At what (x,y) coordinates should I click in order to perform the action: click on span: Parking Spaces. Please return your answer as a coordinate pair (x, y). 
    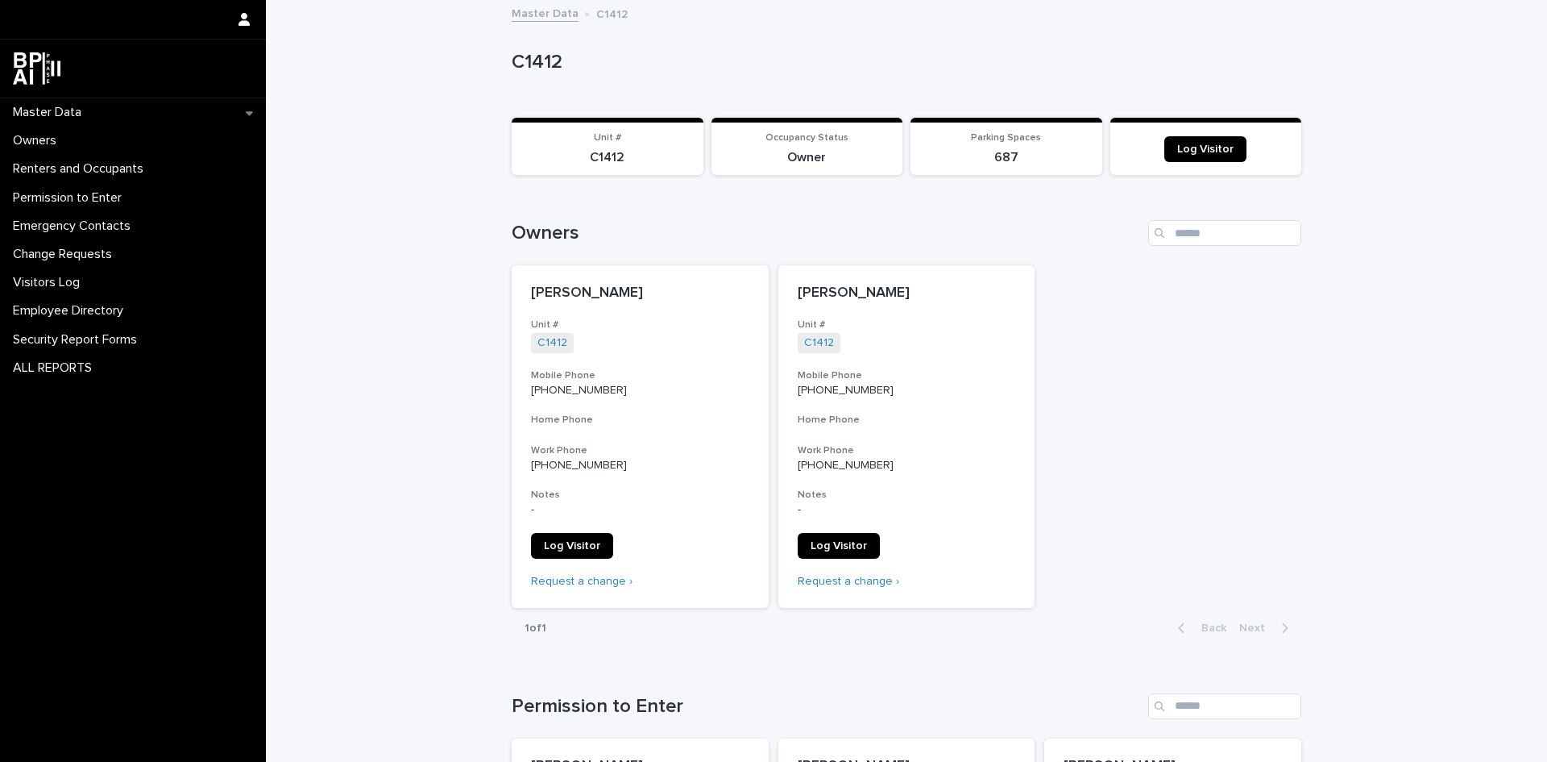
    Looking at the image, I should click on (1006, 138).